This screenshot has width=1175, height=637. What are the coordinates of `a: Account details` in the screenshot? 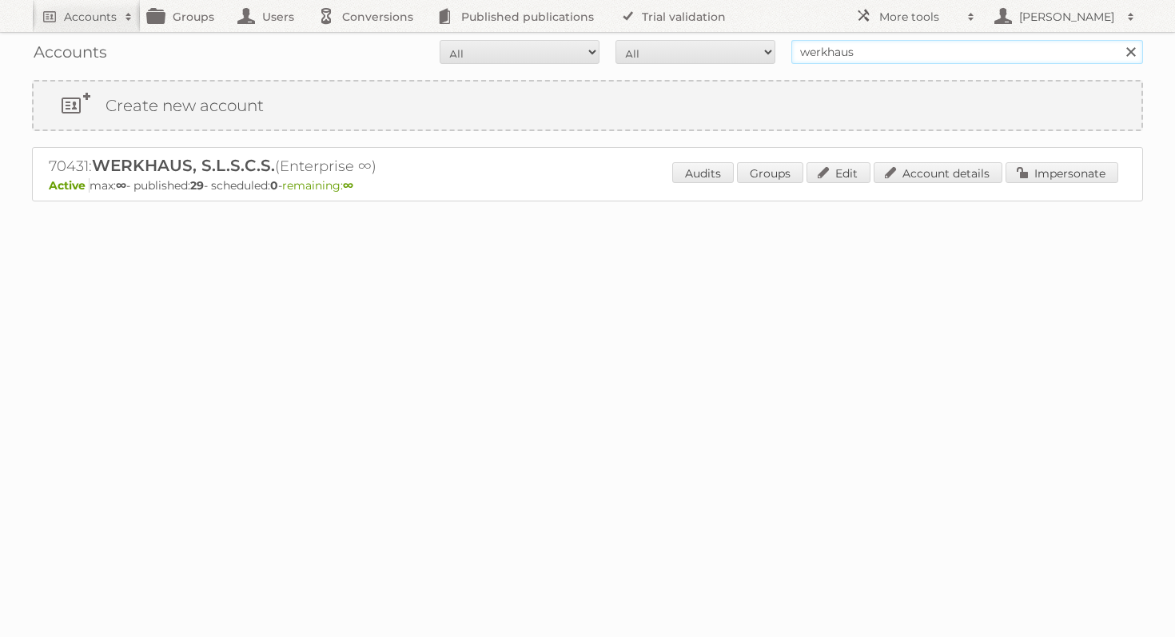 It's located at (937, 173).